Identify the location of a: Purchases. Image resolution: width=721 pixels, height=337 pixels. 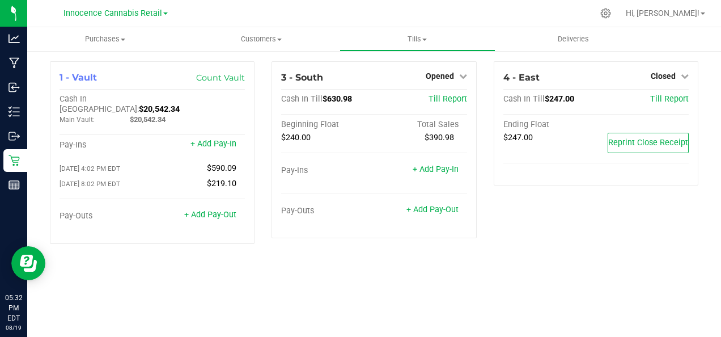
(105, 39).